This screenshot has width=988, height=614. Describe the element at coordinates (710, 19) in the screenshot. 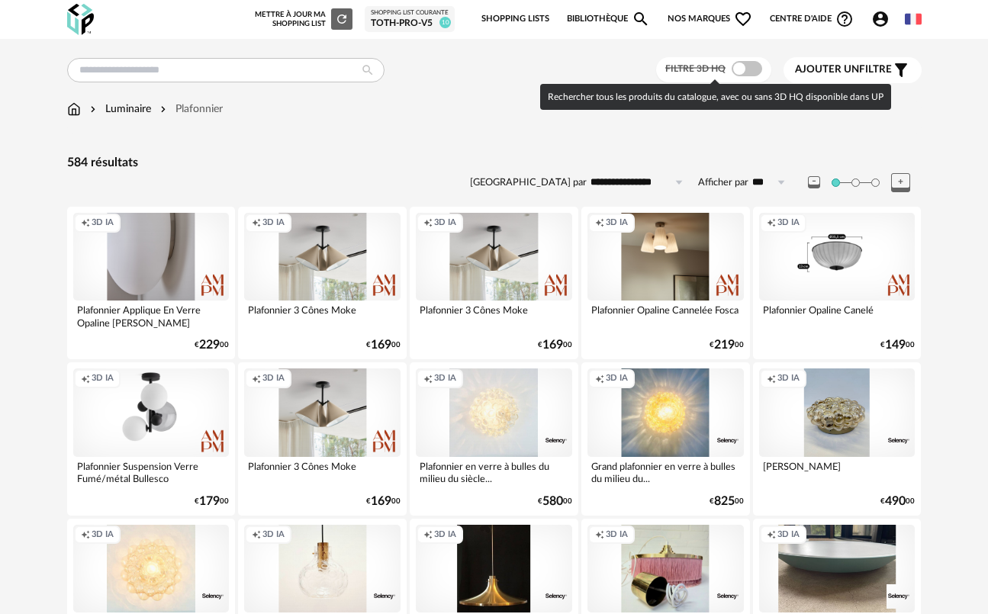

I see `span: Nos marques` at that location.